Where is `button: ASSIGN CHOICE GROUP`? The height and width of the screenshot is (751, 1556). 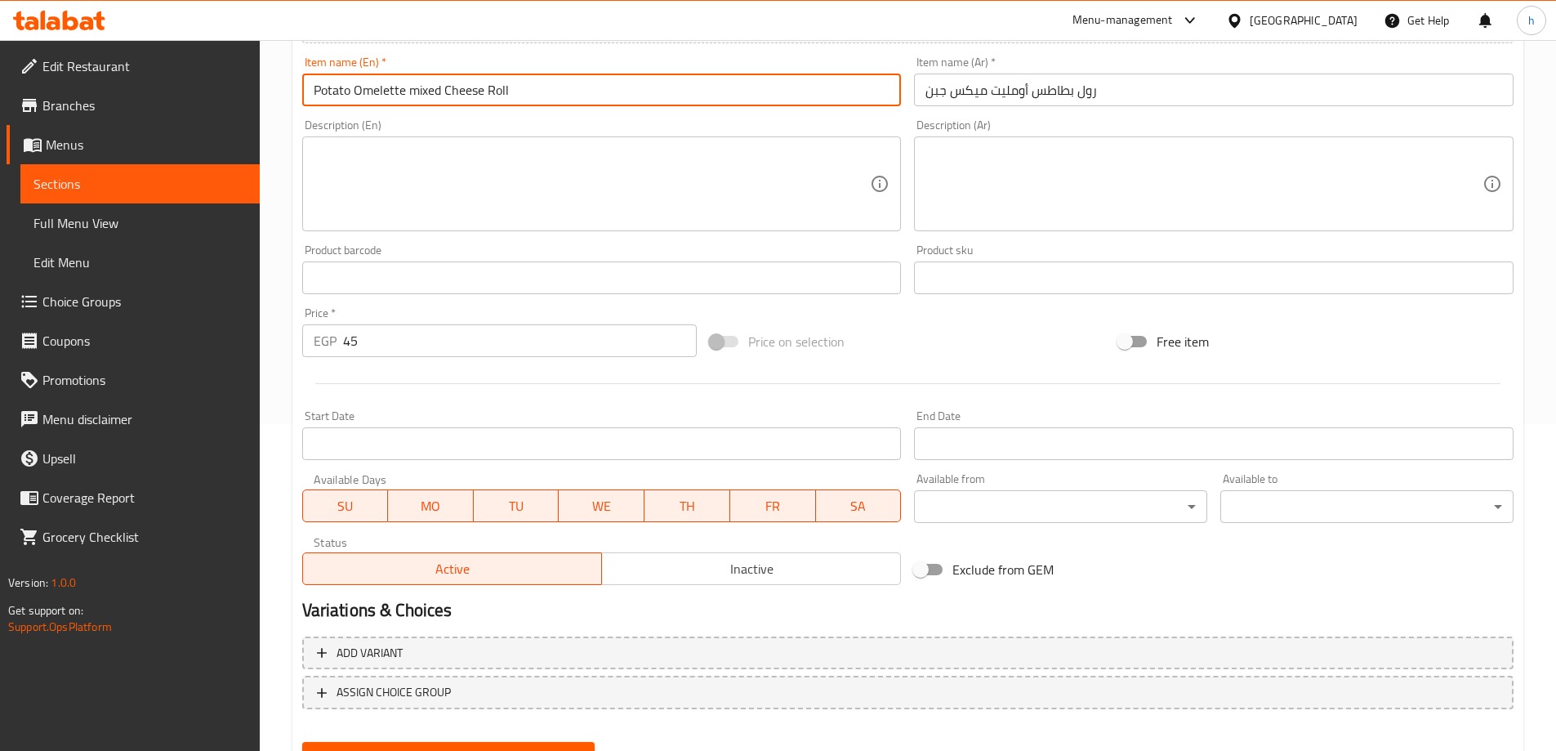 button: ASSIGN CHOICE GROUP is located at coordinates (908, 692).